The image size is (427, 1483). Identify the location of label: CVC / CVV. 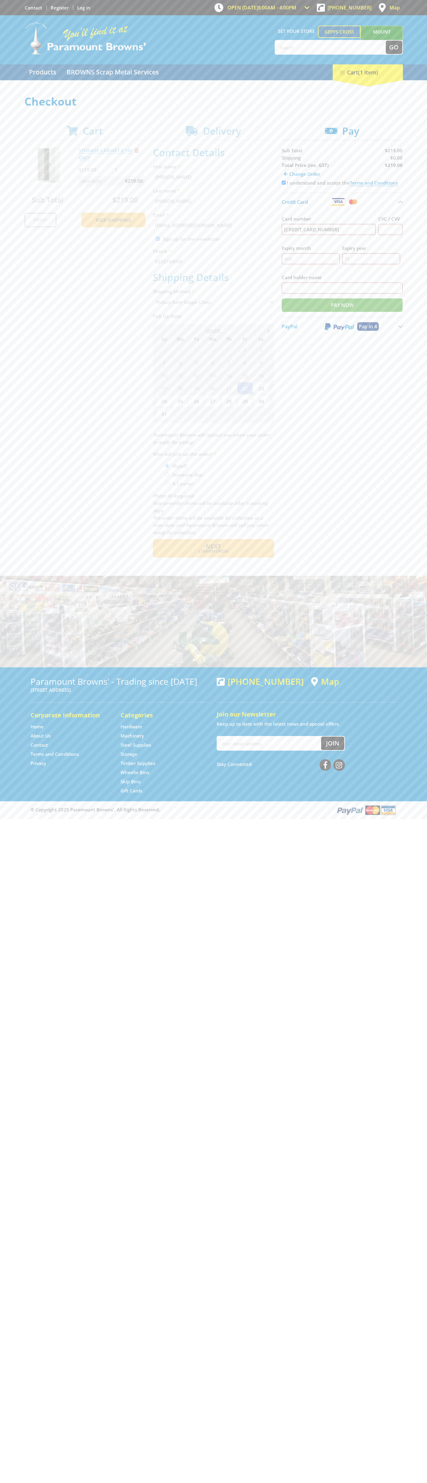
(390, 219).